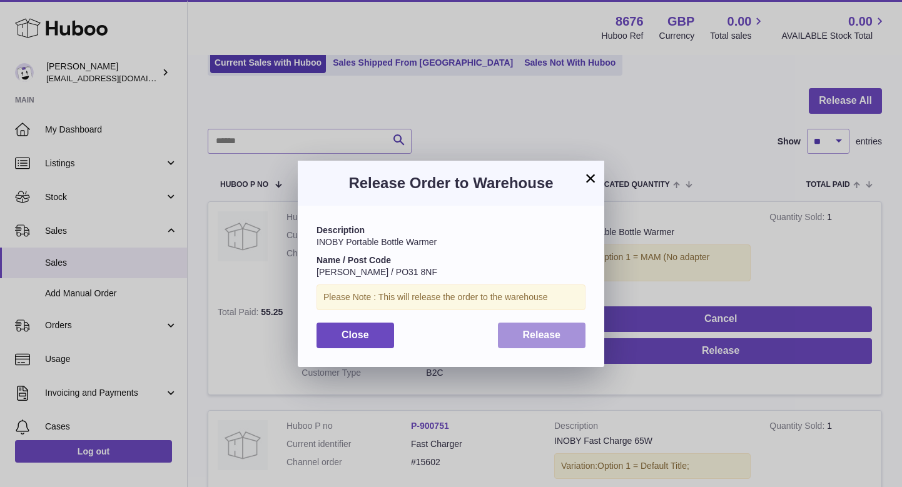 The height and width of the screenshot is (487, 902). What do you see at coordinates (376, 242) in the screenshot?
I see `span: INOBY Portable Bottle Warmer` at bounding box center [376, 242].